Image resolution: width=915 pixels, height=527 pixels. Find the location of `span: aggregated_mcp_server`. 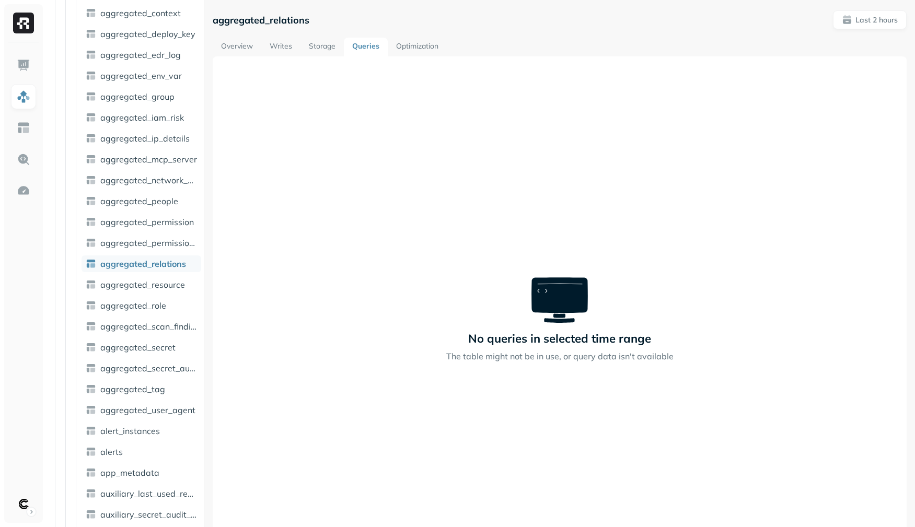

span: aggregated_mcp_server is located at coordinates (148, 159).